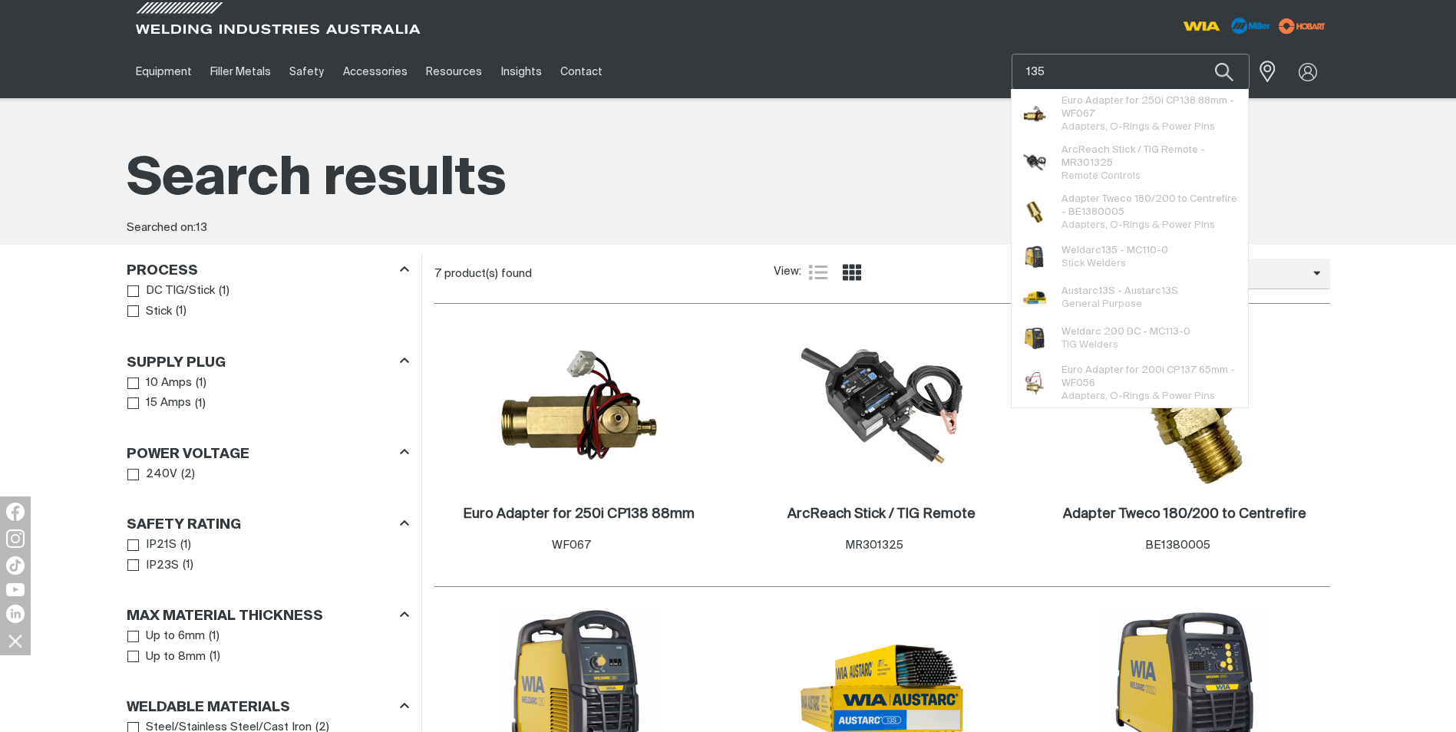 The image size is (1456, 732). What do you see at coordinates (176, 657) in the screenshot?
I see `span: Up to 8mm` at bounding box center [176, 657].